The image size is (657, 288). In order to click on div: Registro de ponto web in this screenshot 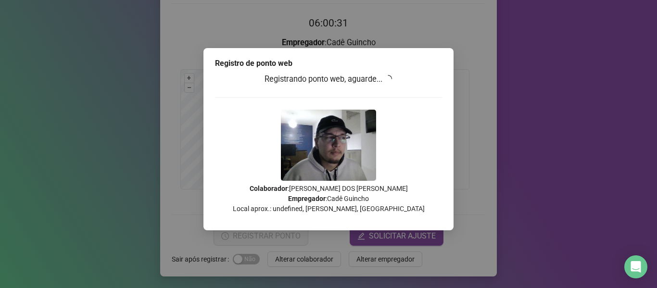, I will do `click(328, 63)`.